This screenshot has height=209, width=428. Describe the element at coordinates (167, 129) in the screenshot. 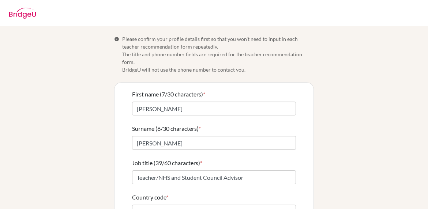

I see `label: Surname (6/30 characters)` at that location.